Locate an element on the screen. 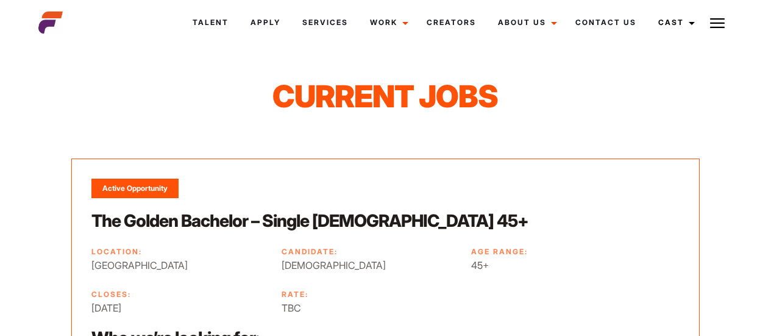  div: Active Opportunity is located at coordinates (135, 188).